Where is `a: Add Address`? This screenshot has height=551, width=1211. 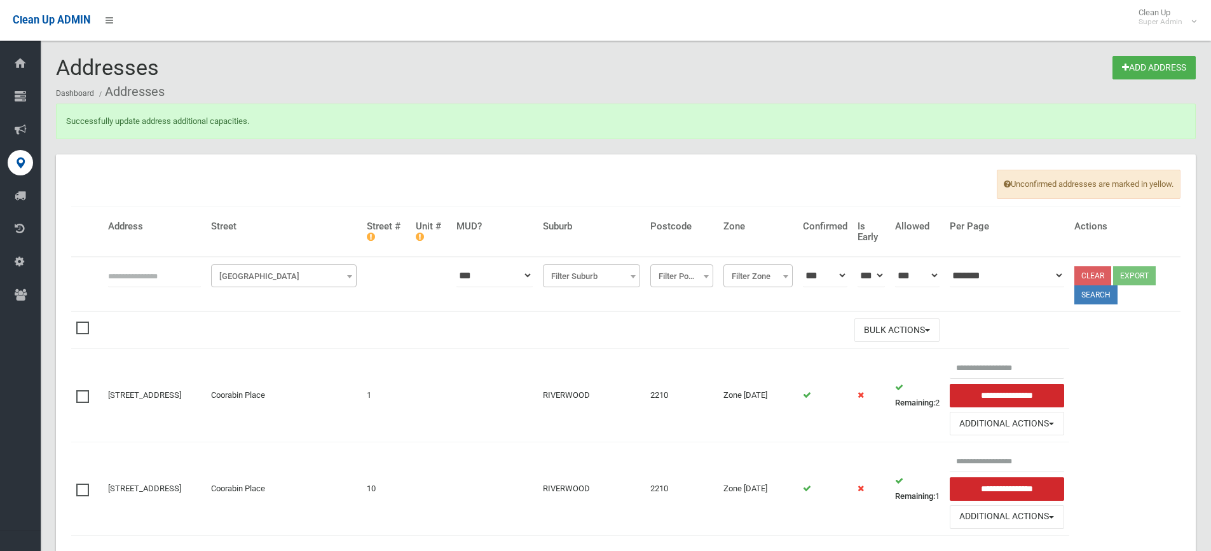
a: Add Address is located at coordinates (1154, 67).